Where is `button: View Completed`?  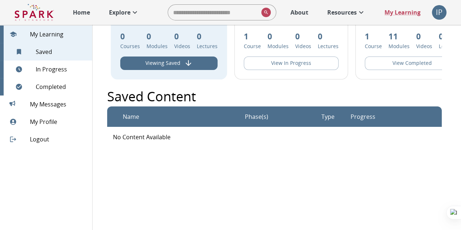 button: View Completed is located at coordinates (412, 63).